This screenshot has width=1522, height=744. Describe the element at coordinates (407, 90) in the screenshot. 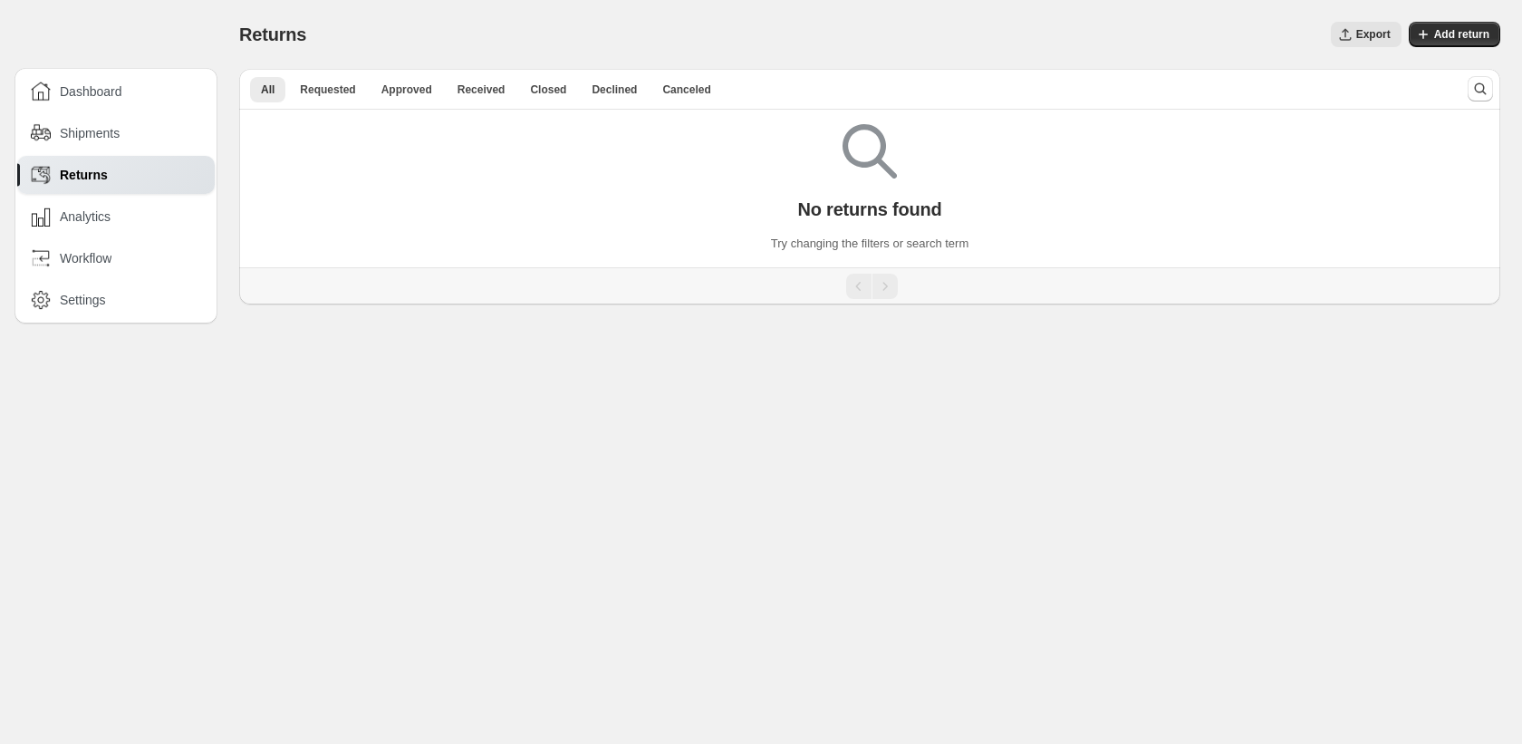

I see `span: Approved` at that location.